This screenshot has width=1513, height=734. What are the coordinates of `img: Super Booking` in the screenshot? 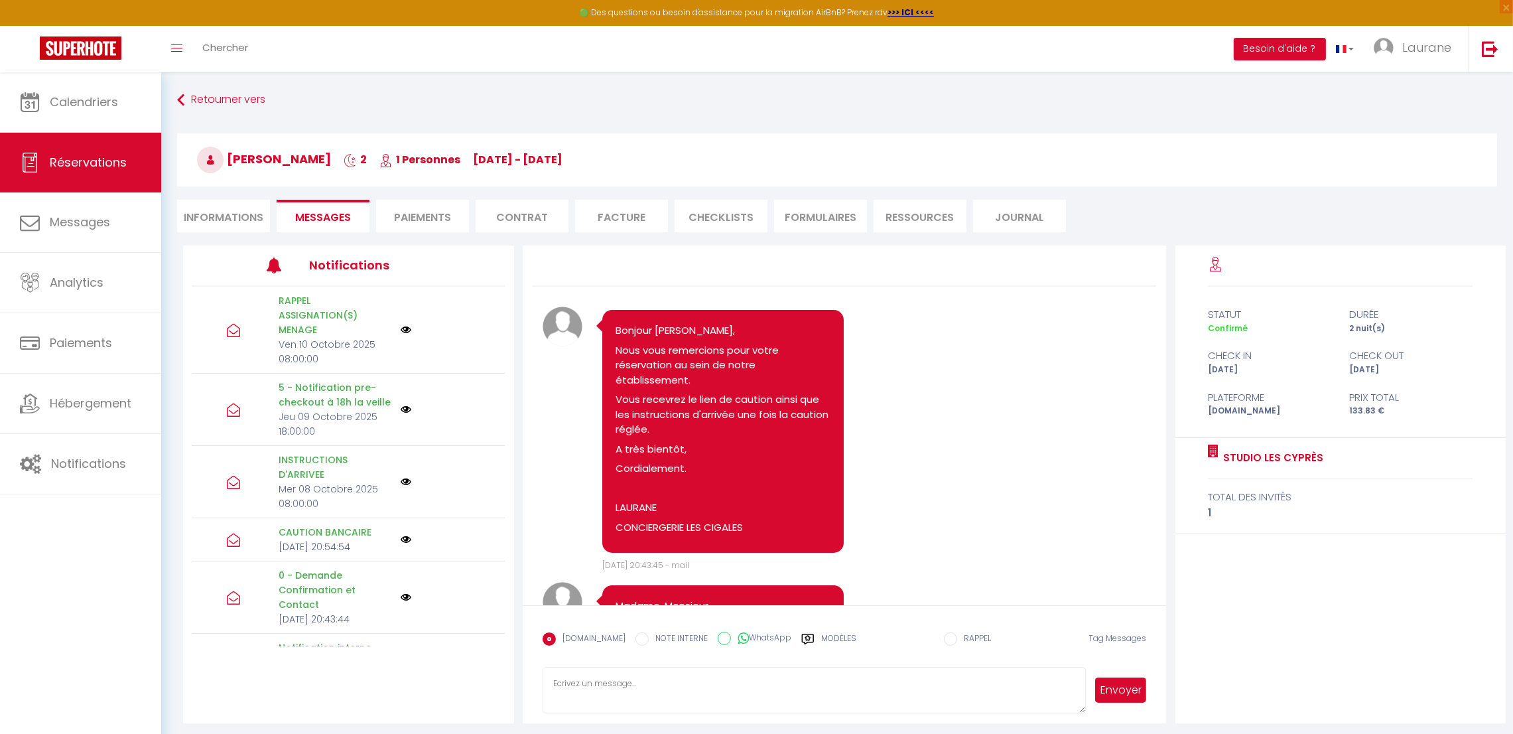 It's located at (80, 48).